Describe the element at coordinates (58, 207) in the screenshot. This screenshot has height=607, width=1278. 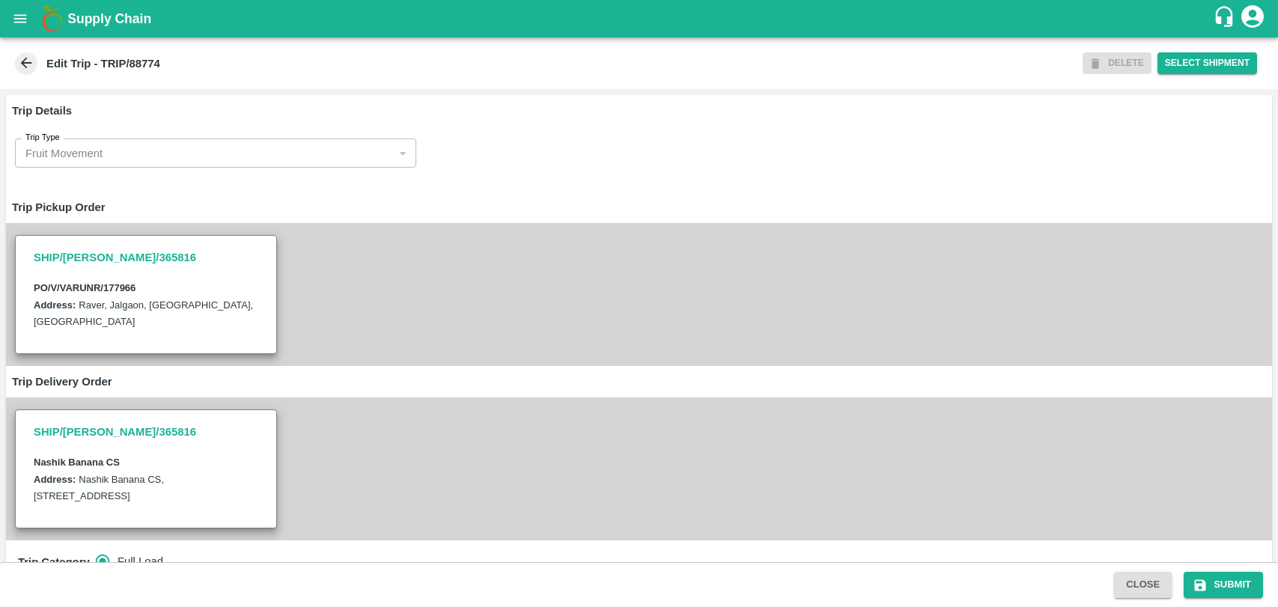
I see `strong: Trip Pickup Order` at that location.